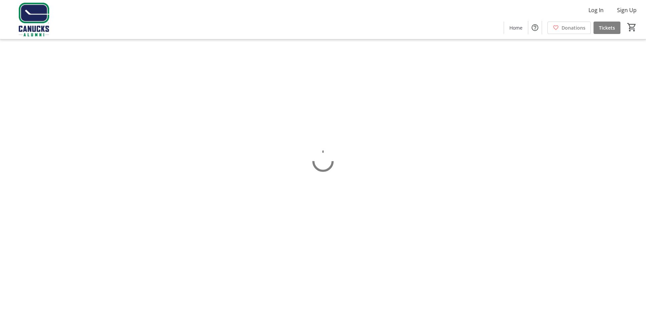  What do you see at coordinates (627, 10) in the screenshot?
I see `button: Sign Up` at bounding box center [627, 10].